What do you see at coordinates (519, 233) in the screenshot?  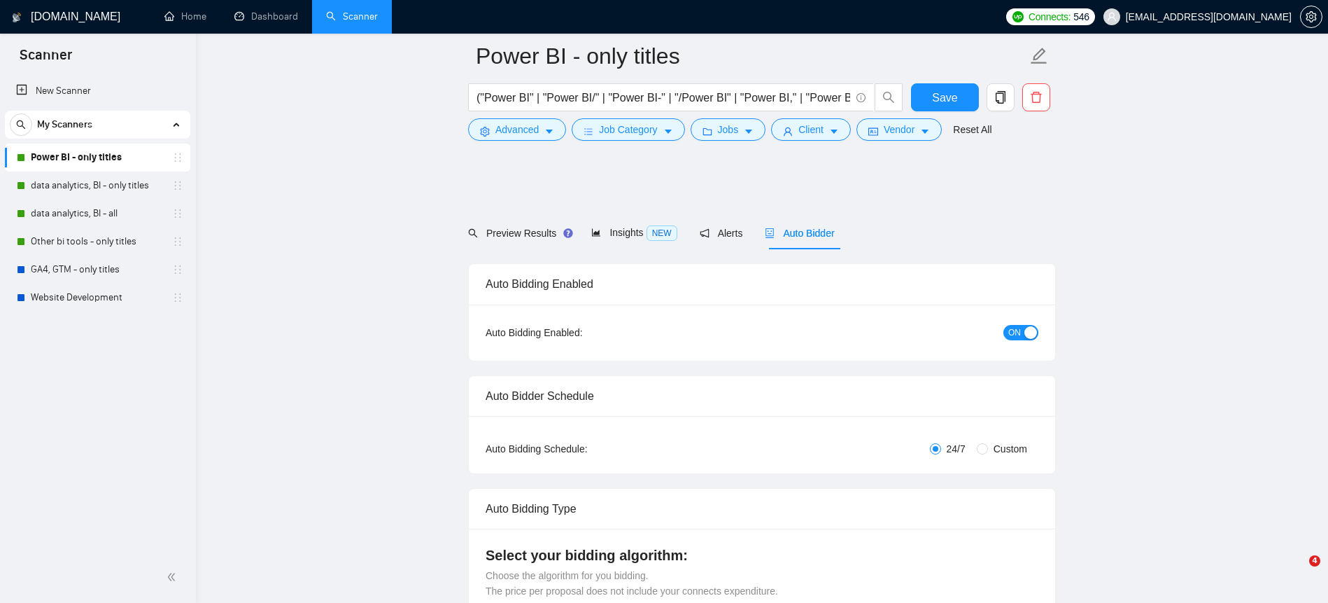 I see `span: Preview Results` at bounding box center [519, 233].